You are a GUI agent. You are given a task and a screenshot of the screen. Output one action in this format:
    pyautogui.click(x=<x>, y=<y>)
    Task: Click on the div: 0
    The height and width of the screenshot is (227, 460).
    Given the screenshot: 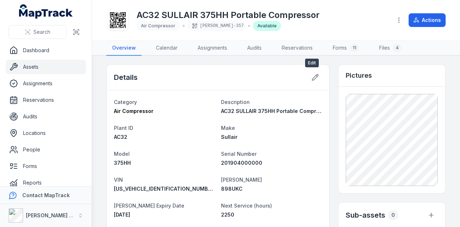 What is the action you would take?
    pyautogui.click(x=393, y=215)
    